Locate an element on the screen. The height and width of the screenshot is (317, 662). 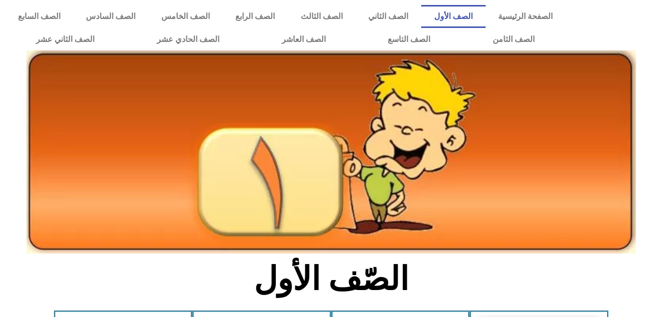
a: الصف السادس is located at coordinates (111, 16).